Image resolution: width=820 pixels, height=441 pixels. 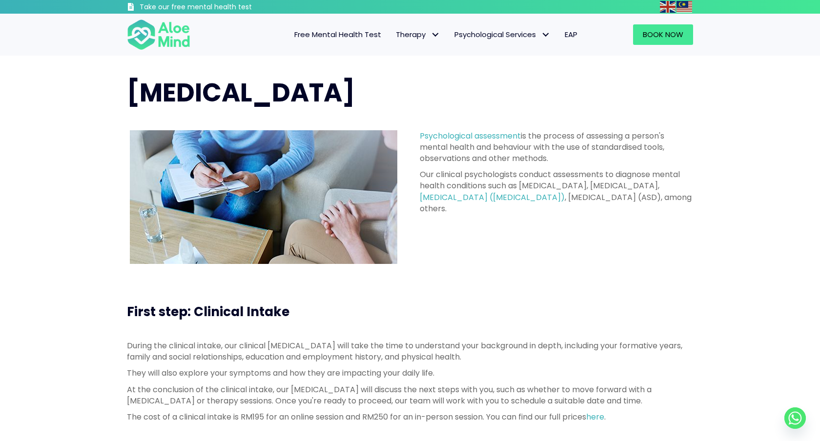 What do you see at coordinates (571, 35) in the screenshot?
I see `a: EAP` at bounding box center [571, 35].